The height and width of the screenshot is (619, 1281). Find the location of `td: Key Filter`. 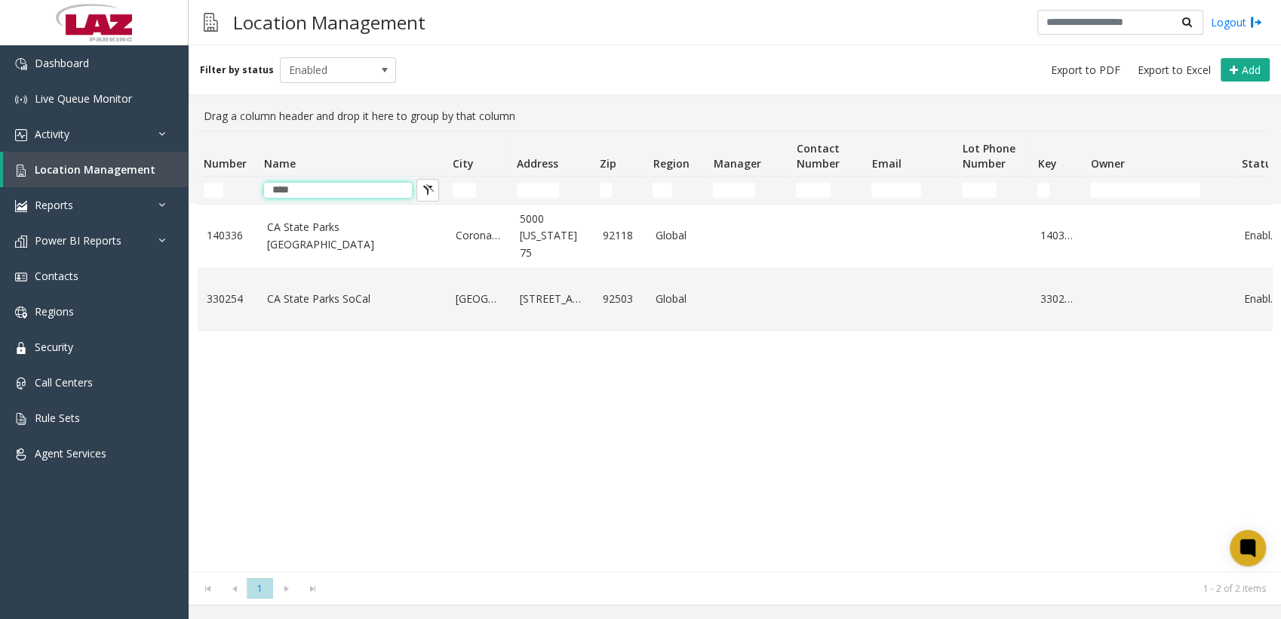

td: Key Filter is located at coordinates (1058, 190).